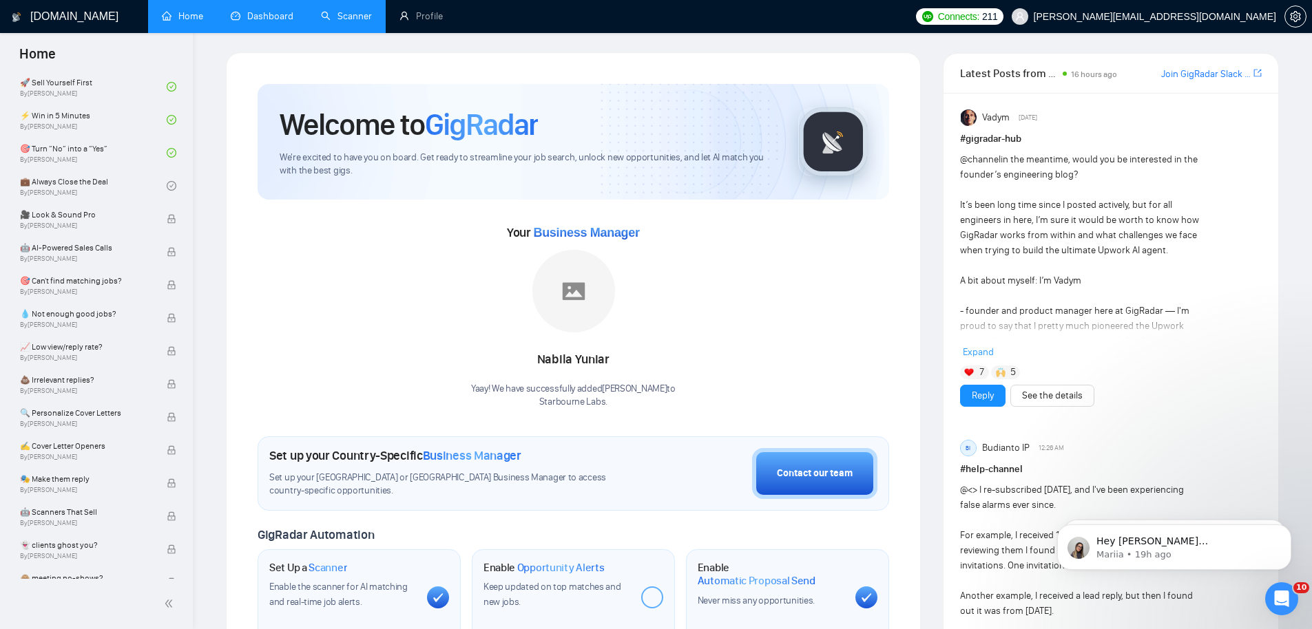  Describe the element at coordinates (1009, 73) in the screenshot. I see `span: Latest Posts from the GigRadar Community` at that location.